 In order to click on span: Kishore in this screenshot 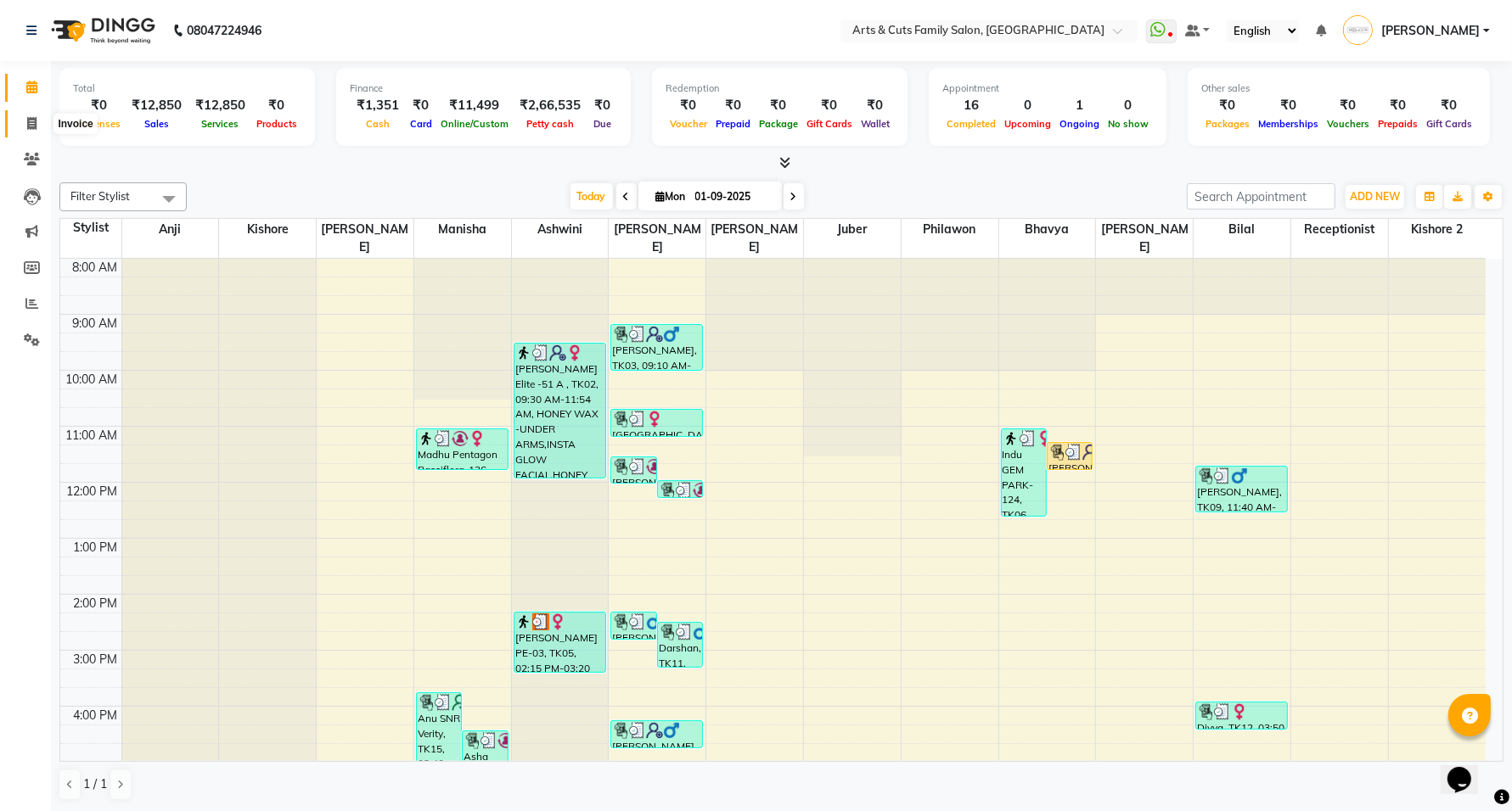, I will do `click(267, 229)`.